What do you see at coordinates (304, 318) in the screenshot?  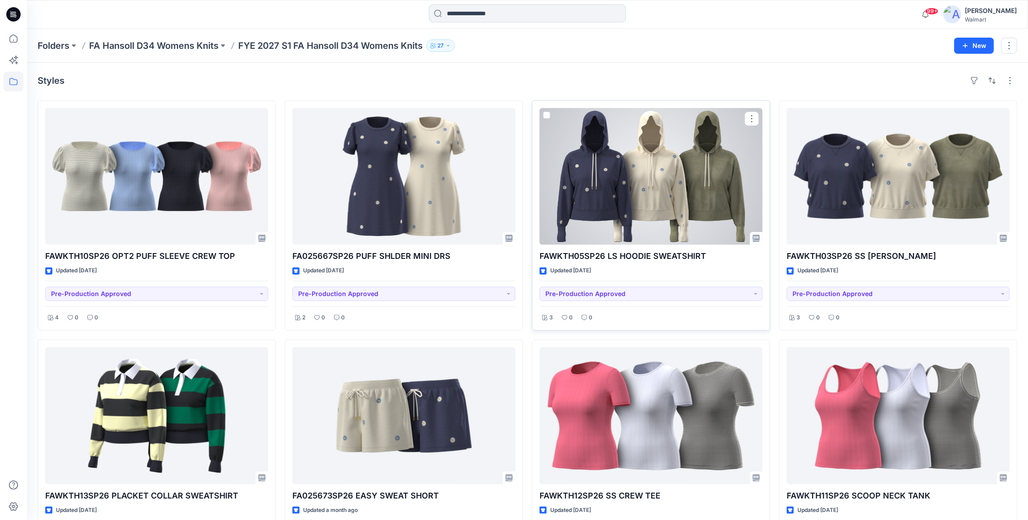 I see `p: 2` at bounding box center [304, 318].